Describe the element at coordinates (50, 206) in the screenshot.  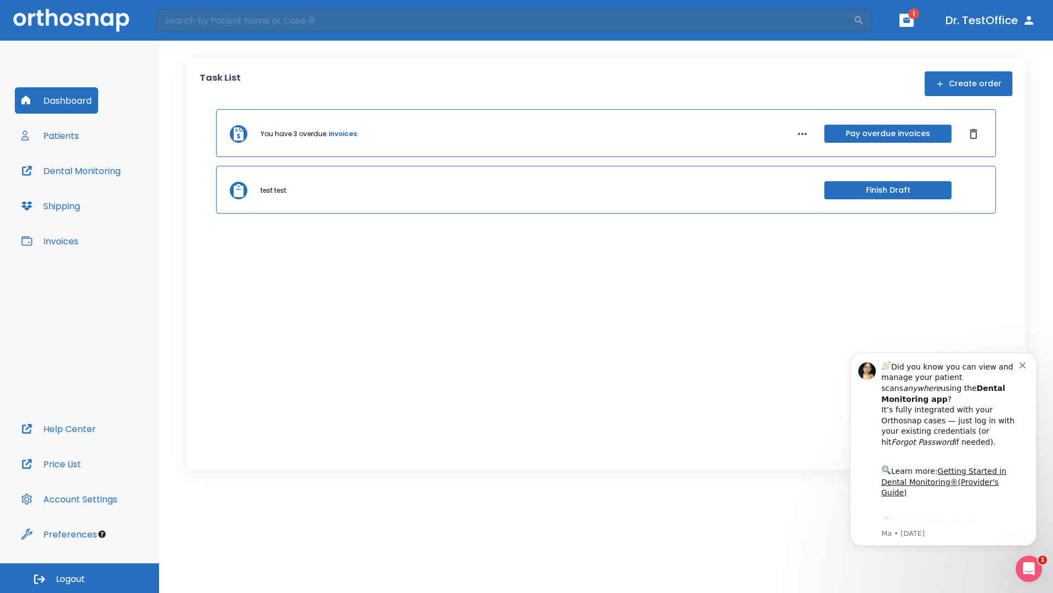
I see `a: Shipping` at that location.